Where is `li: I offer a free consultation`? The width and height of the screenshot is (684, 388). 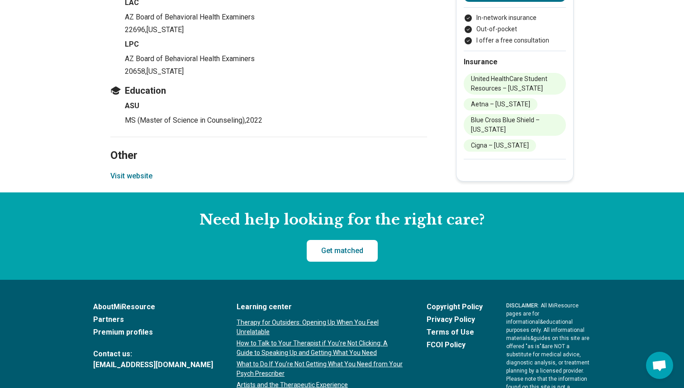 li: I offer a free consultation is located at coordinates (515, 40).